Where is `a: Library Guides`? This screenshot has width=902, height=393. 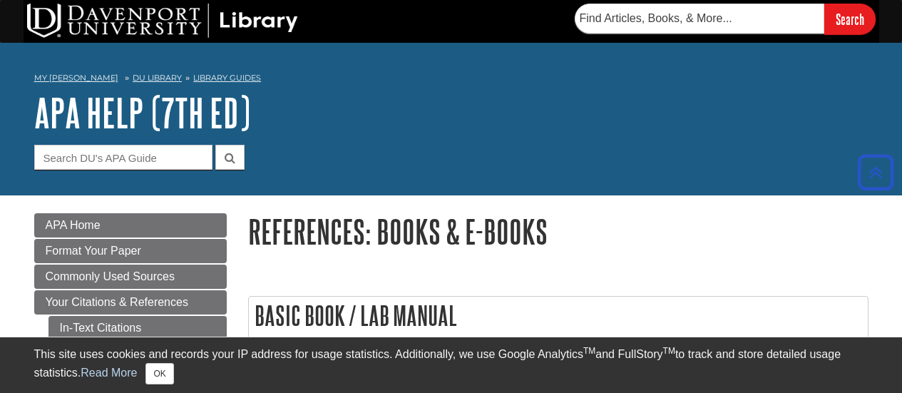
a: Library Guides is located at coordinates (227, 78).